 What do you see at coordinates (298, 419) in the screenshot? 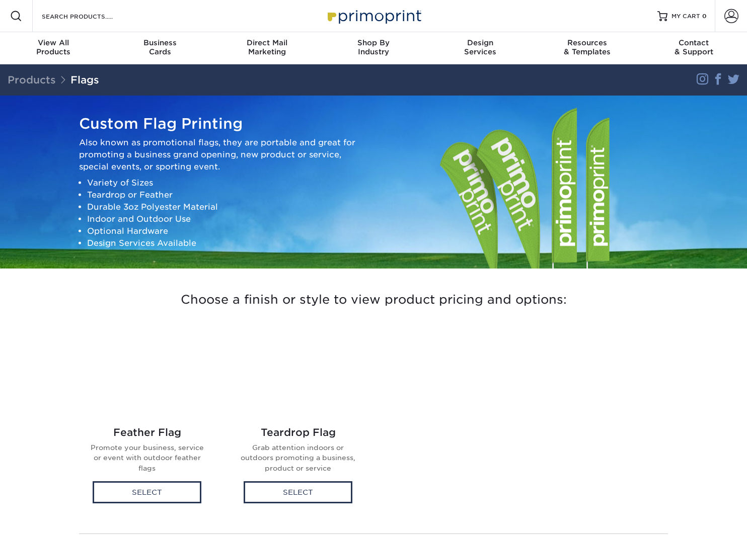
I see `a: Teardrop Flag Flags Teardrop Flag Grab attention indoors or outdoors promoting a business, produc...` at bounding box center [298, 419].